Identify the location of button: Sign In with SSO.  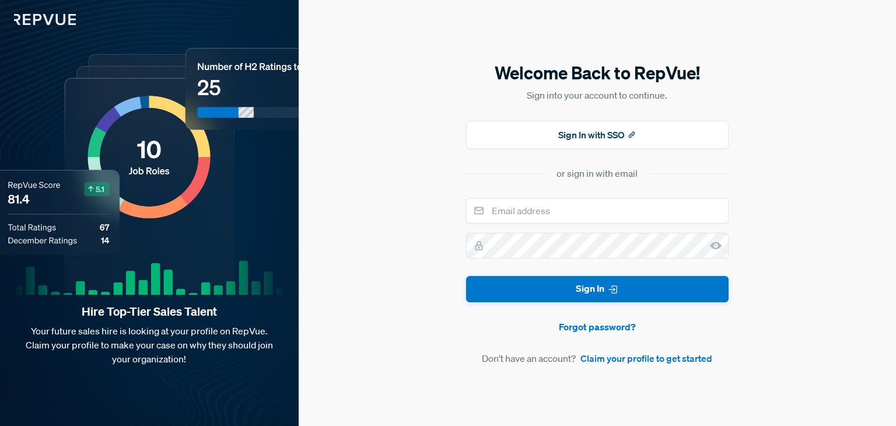
(597, 135).